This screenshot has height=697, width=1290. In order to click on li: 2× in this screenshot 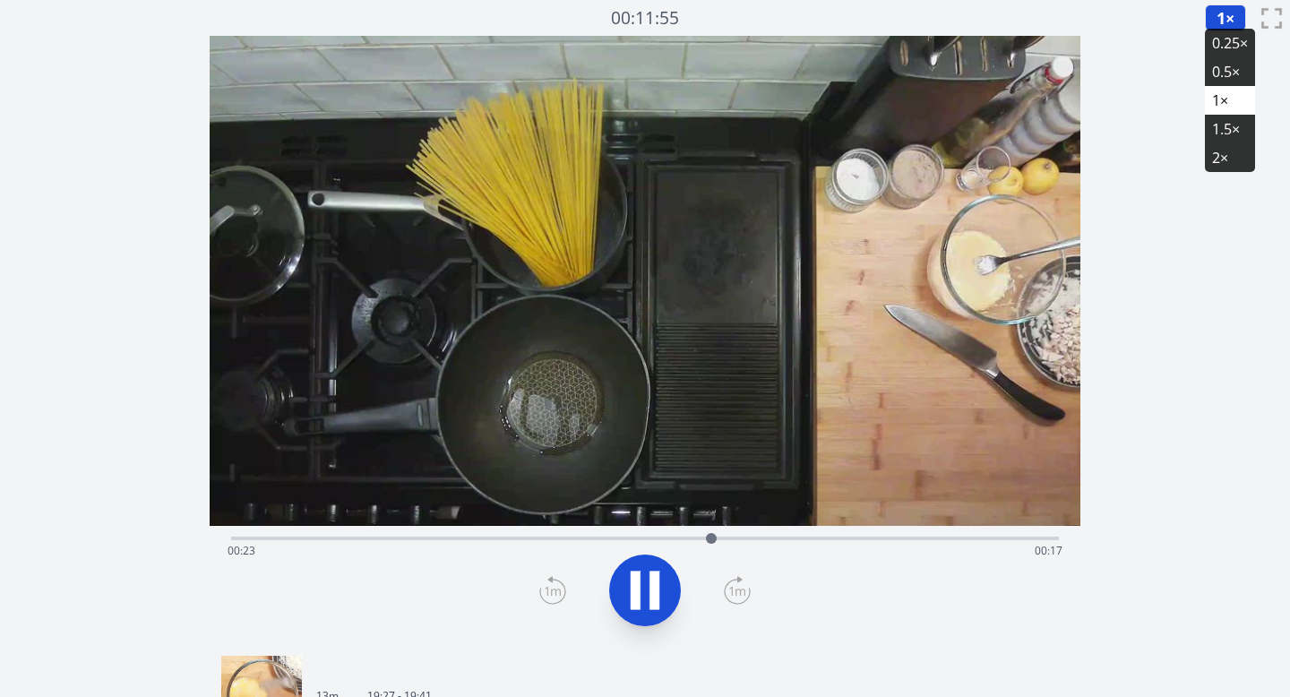, I will do `click(1230, 158)`.